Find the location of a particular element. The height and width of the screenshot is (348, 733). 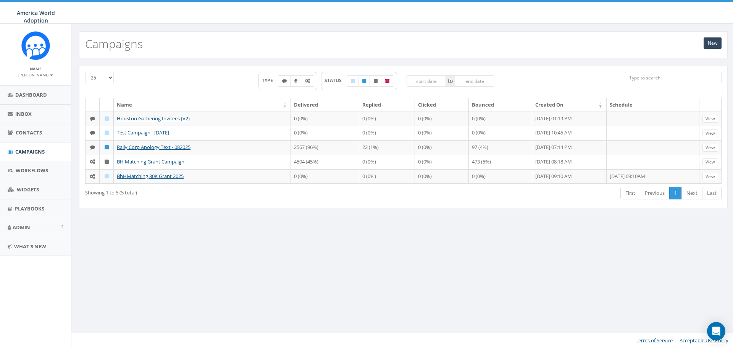

span: Admin is located at coordinates (21, 227).